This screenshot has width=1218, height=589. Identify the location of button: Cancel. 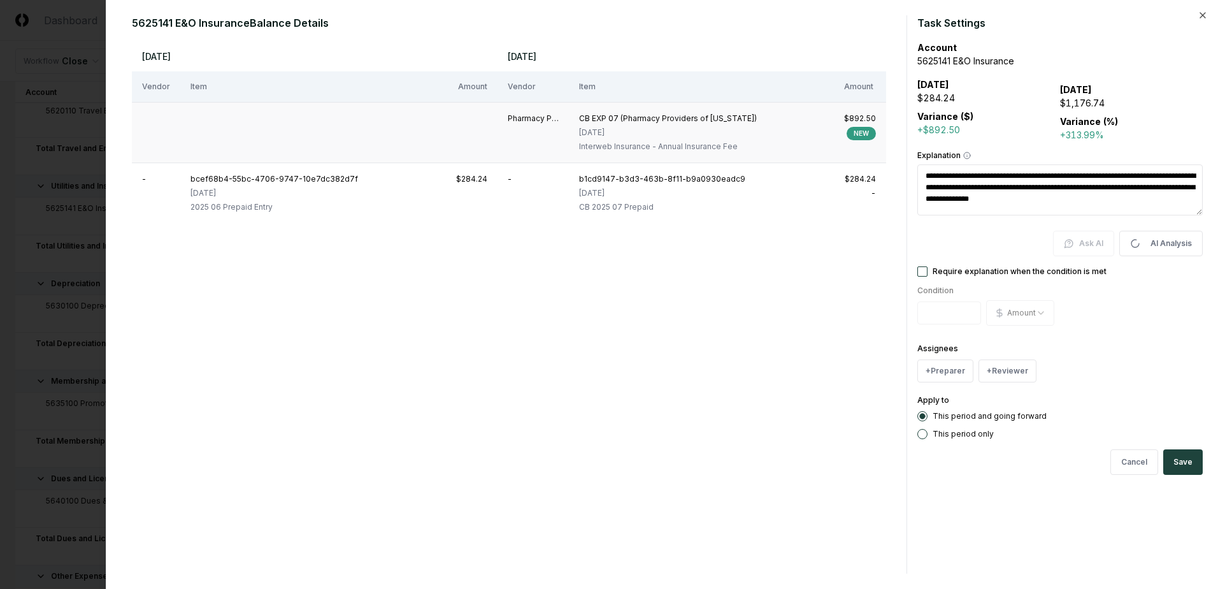
(1134, 462).